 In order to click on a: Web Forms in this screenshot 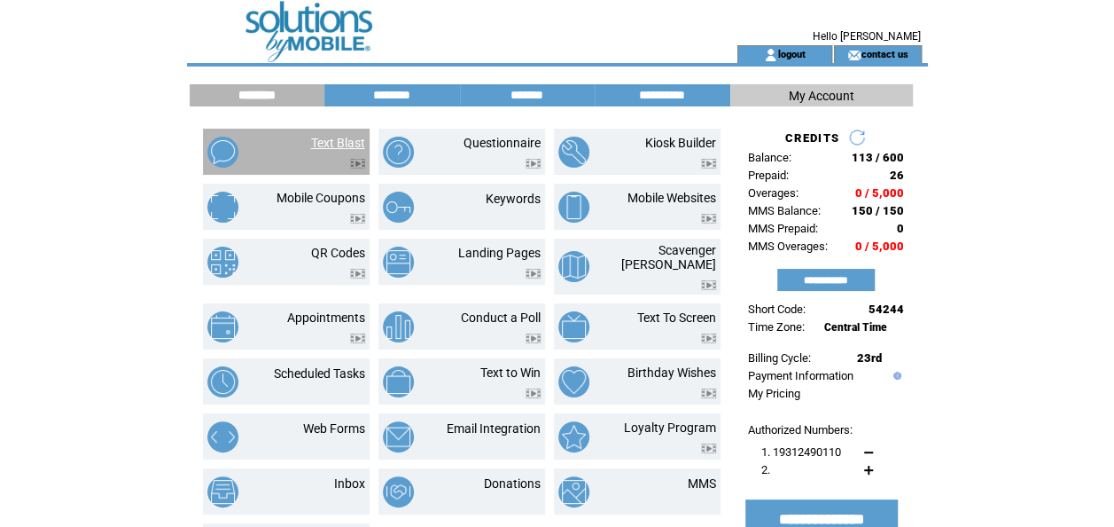, I will do `click(334, 428)`.